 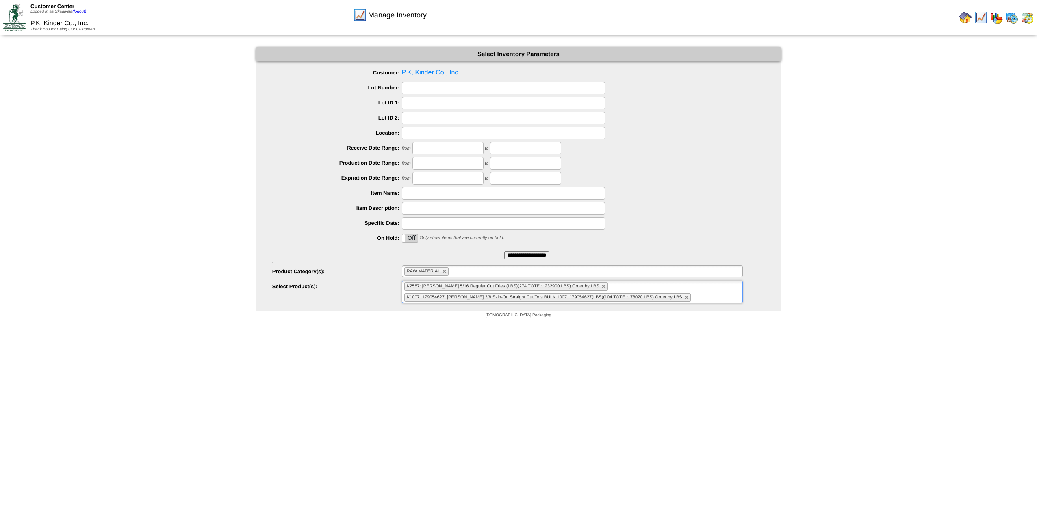 I want to click on label: Lot Number:, so click(x=337, y=87).